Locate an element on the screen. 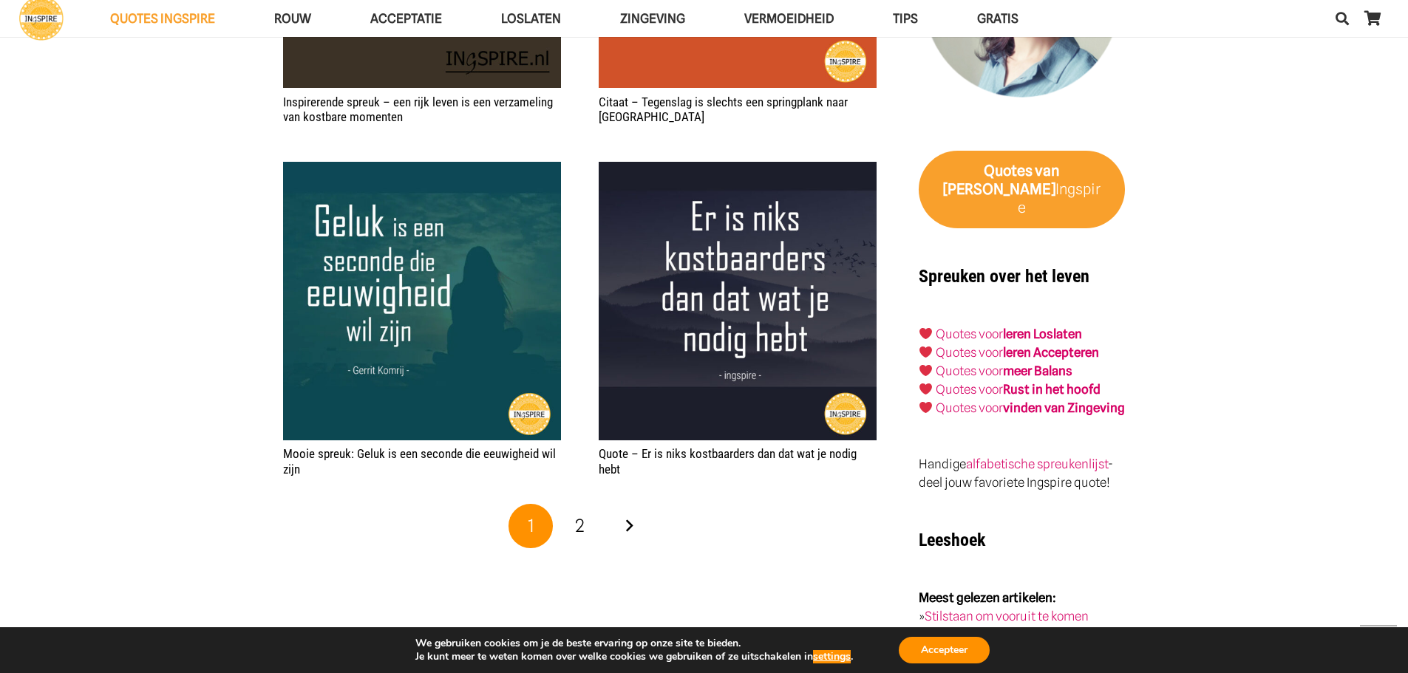  a: Quotes voorvinden van Zingeving is located at coordinates (1031, 408).